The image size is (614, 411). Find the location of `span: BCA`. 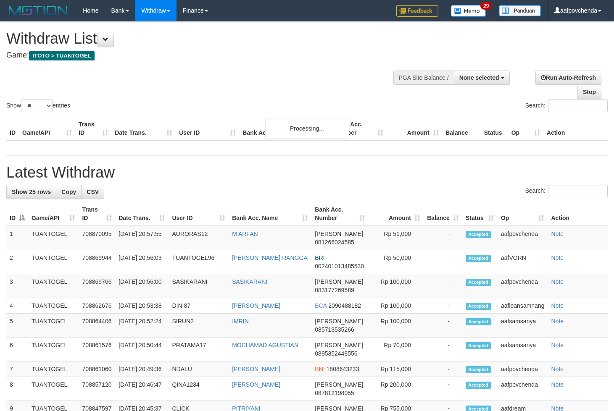

span: BCA is located at coordinates (321, 306).